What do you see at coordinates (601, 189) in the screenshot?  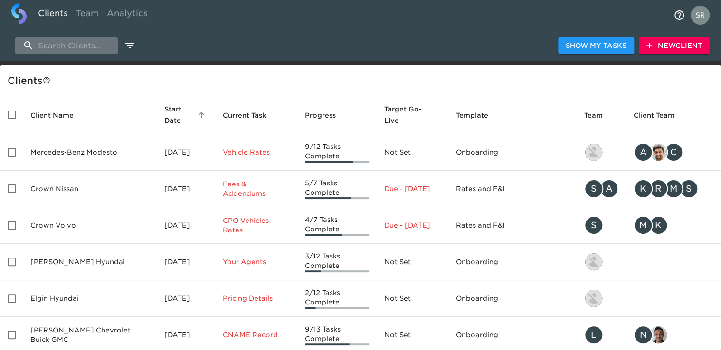 I see `div: savannah@roadster.com, austin@roadster.com` at bounding box center [601, 189].